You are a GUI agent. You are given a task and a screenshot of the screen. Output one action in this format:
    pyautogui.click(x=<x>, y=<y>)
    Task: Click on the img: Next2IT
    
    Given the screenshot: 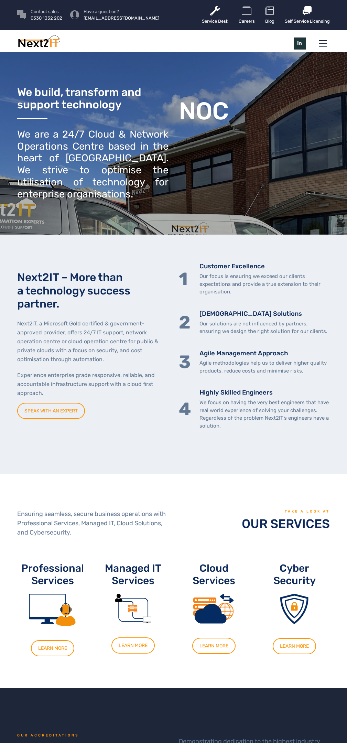 What is the action you would take?
    pyautogui.click(x=39, y=43)
    